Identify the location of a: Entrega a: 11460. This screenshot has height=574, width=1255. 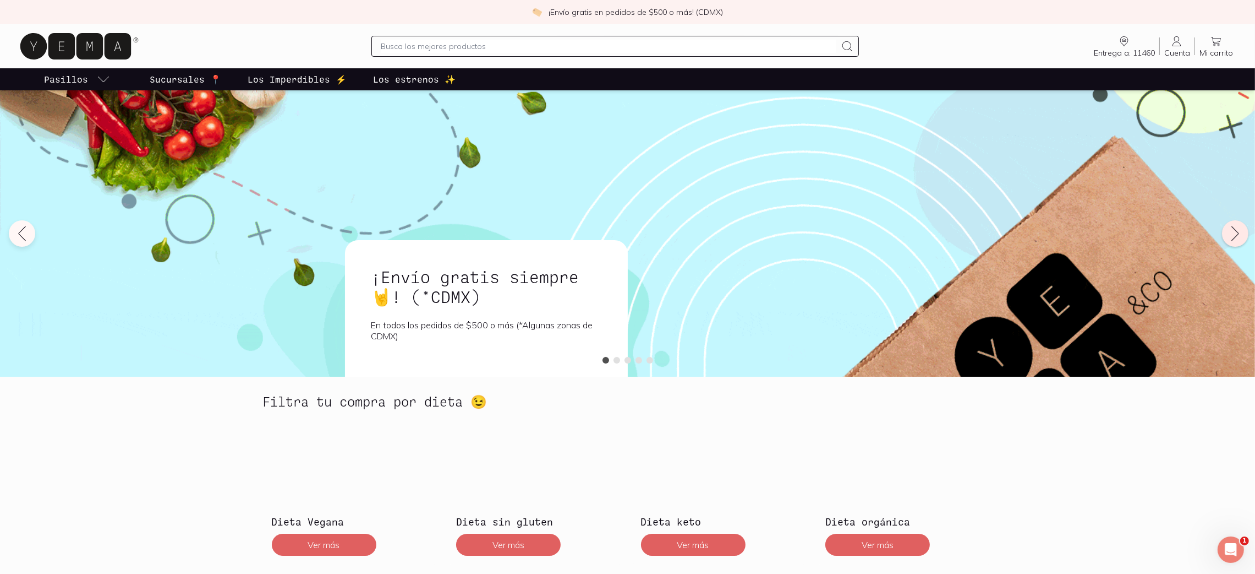
(1124, 46).